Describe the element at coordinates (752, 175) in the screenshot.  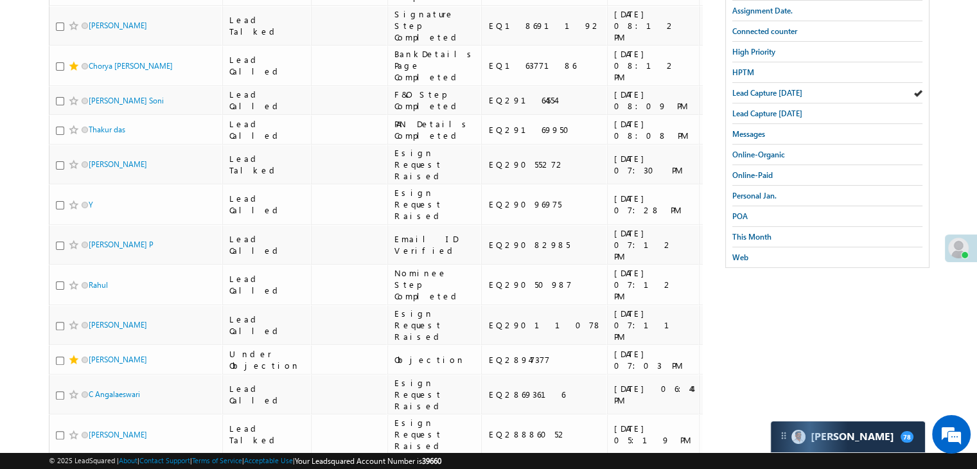
I see `span: Online-Paid` at that location.